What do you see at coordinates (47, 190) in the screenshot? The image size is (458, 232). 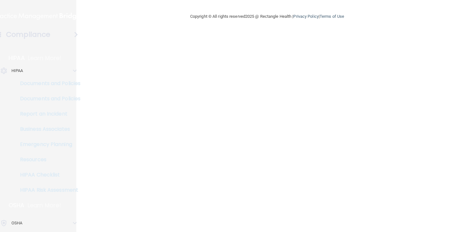 I see `p: HIPAA Risk Assessment` at bounding box center [47, 190].